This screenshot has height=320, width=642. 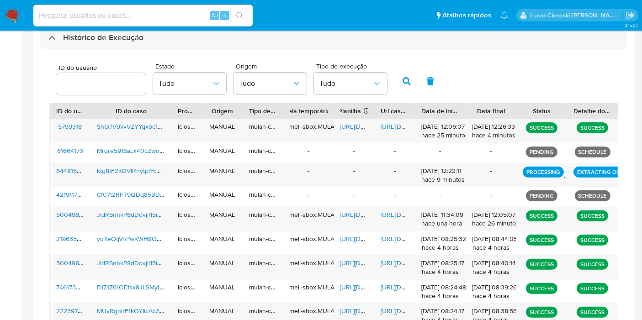 I want to click on a: Notificações, so click(x=504, y=15).